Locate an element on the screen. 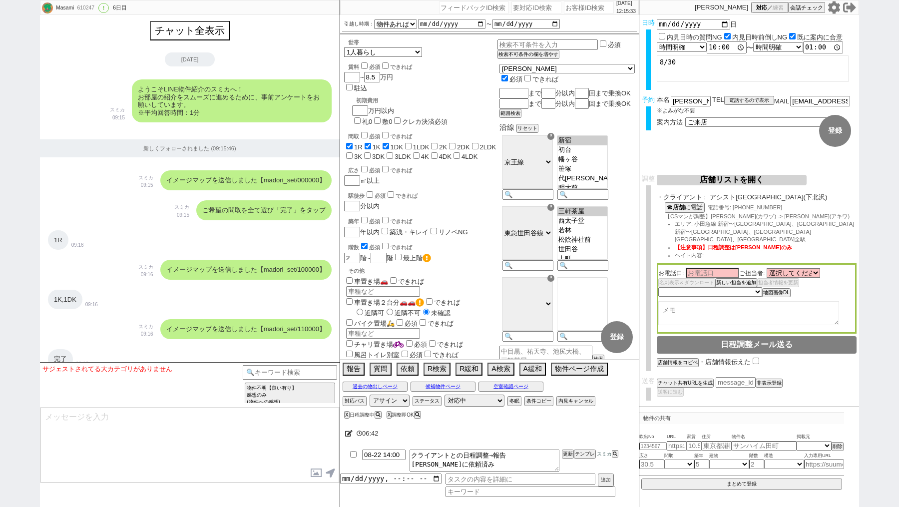  option: 初台 is located at coordinates (583, 150).